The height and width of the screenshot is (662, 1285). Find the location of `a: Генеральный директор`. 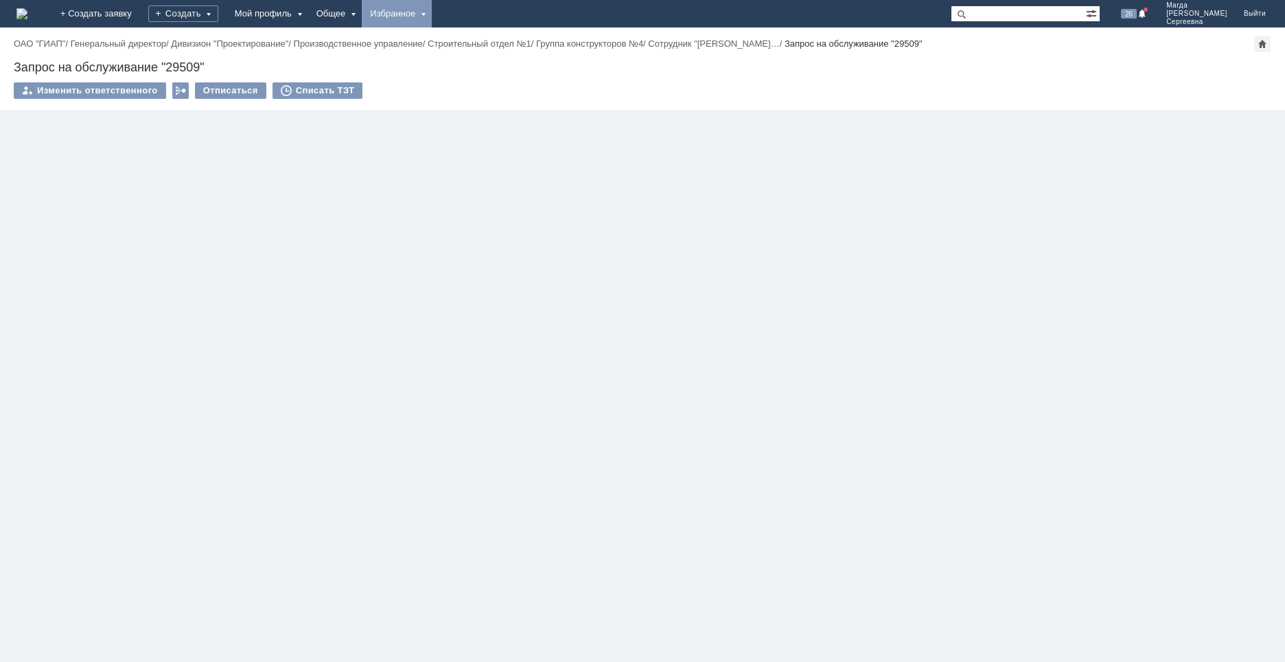

a: Генеральный директор is located at coordinates (118, 43).